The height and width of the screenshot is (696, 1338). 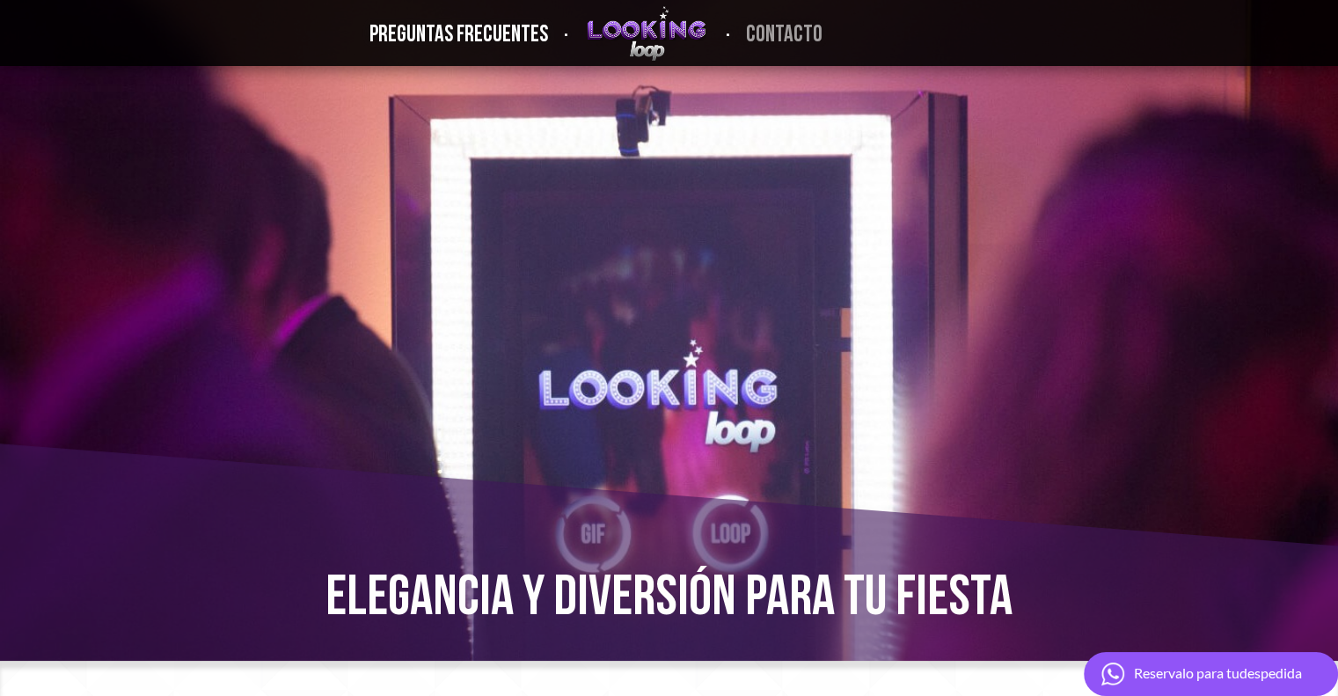 I want to click on img: logo_cabecera.png, so click(x=647, y=33).